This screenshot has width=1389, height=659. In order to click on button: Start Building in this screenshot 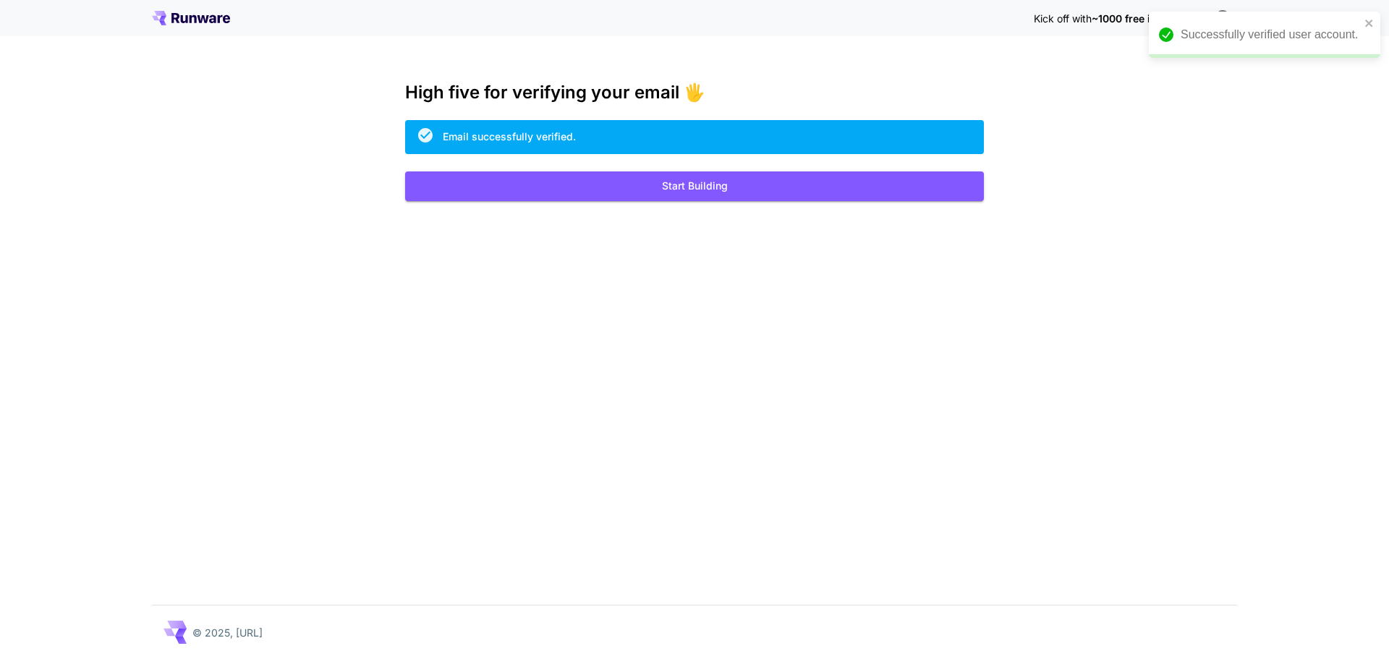, I will do `click(695, 186)`.